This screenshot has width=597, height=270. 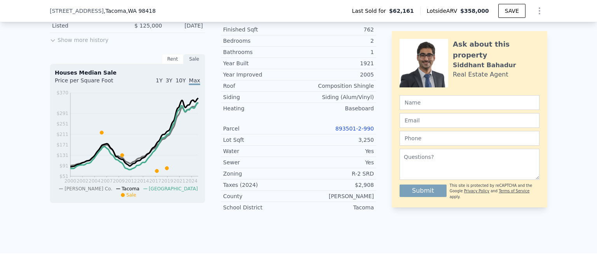 What do you see at coordinates (261, 162) in the screenshot?
I see `div: Sewer` at bounding box center [261, 162].